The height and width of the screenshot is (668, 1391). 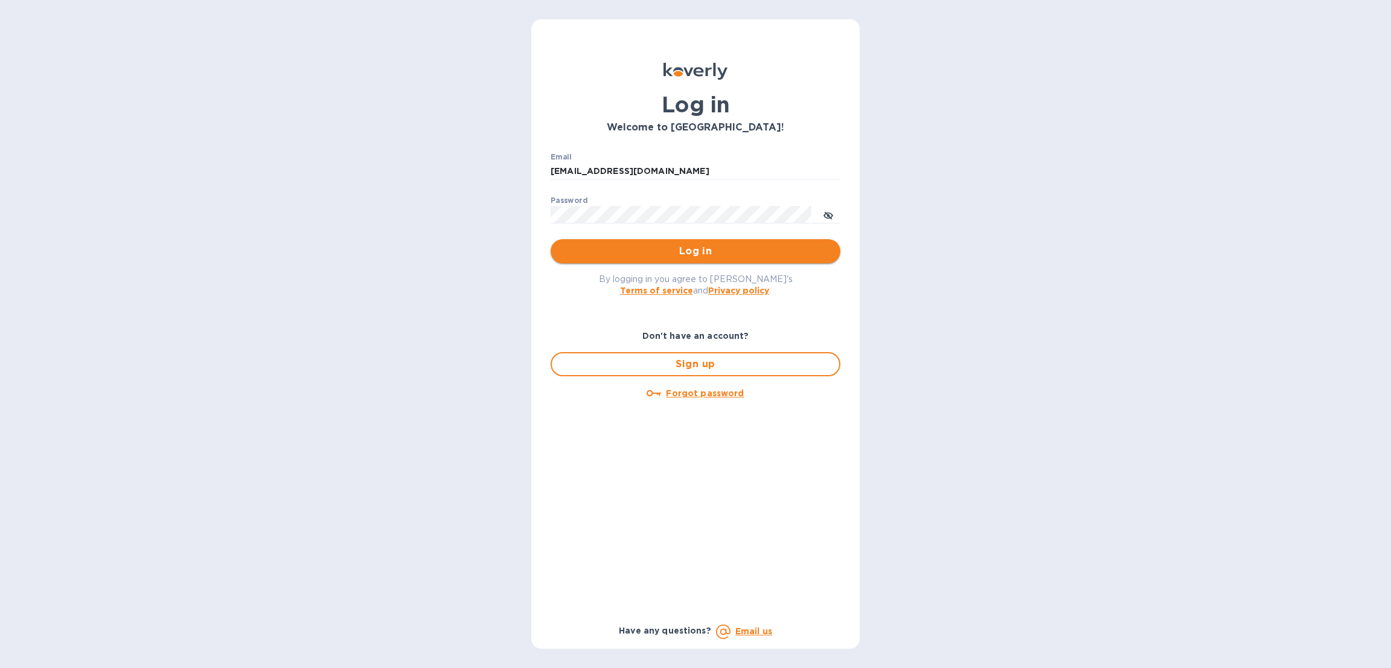 What do you see at coordinates (656, 290) in the screenshot?
I see `a: Terms of service` at bounding box center [656, 290].